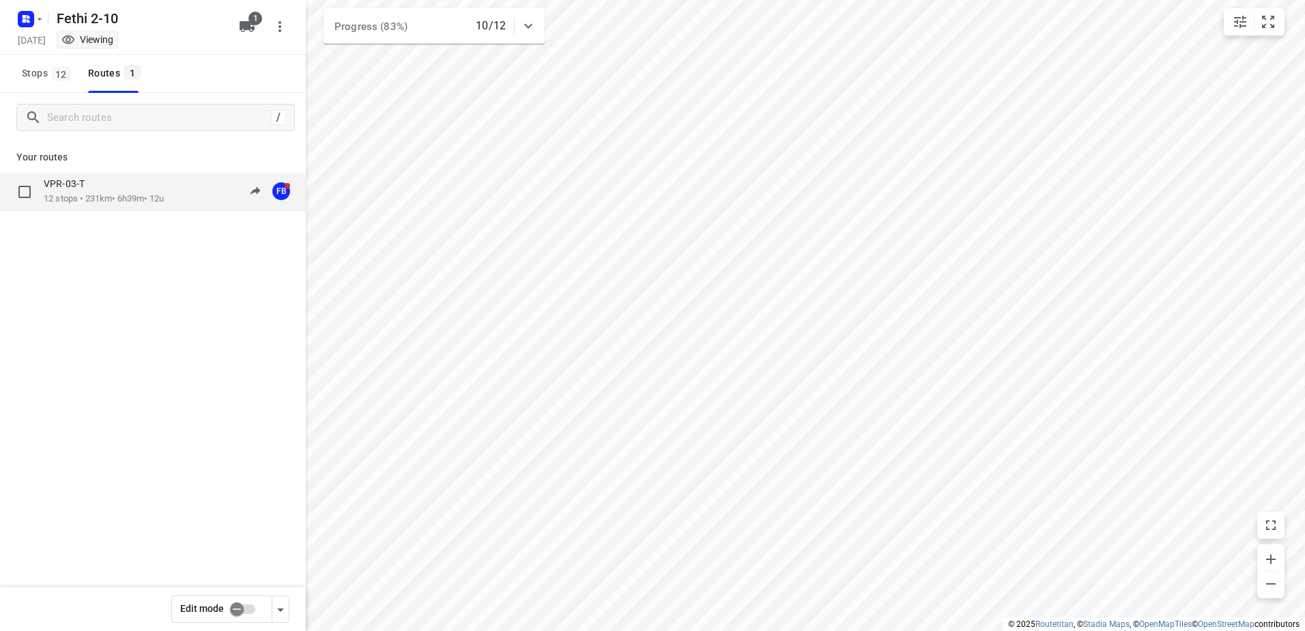  I want to click on div: small contained button group, so click(1254, 22).